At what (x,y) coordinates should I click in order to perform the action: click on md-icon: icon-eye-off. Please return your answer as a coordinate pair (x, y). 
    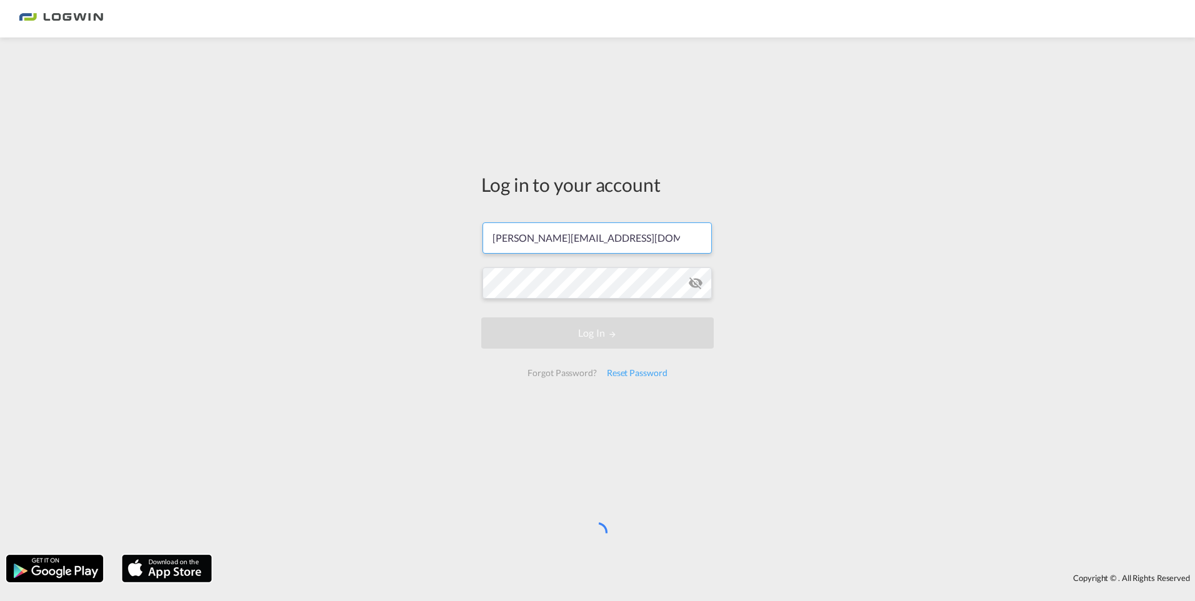
    Looking at the image, I should click on (696, 283).